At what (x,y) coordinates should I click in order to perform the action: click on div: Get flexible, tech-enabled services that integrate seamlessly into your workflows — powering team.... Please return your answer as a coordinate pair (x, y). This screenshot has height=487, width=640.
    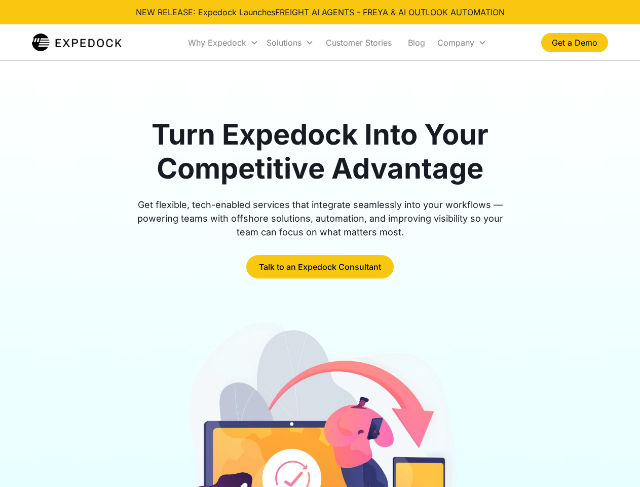
    Looking at the image, I should click on (320, 218).